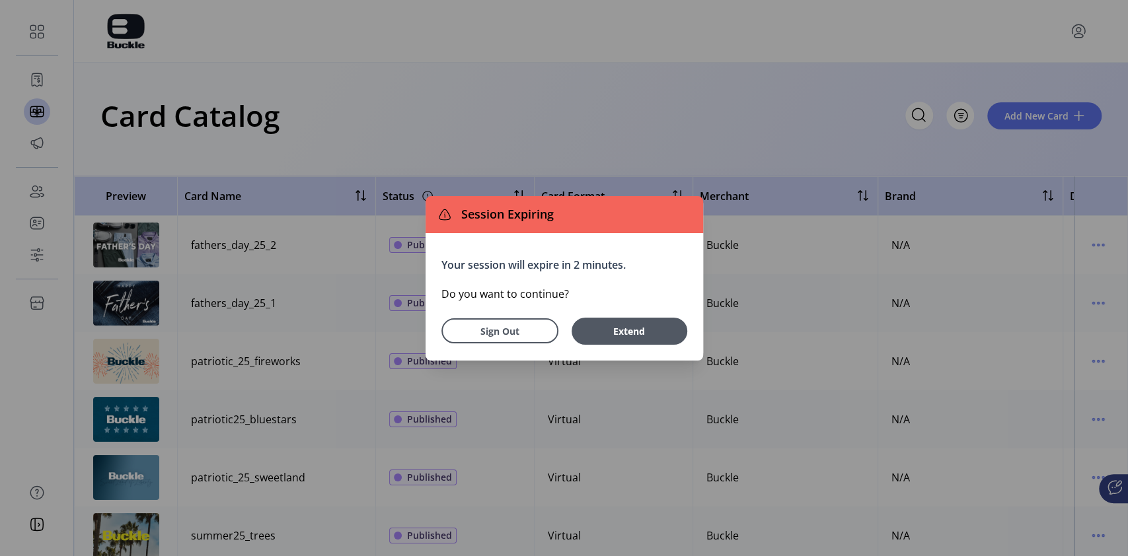 This screenshot has width=1128, height=556. What do you see at coordinates (629, 331) in the screenshot?
I see `button: Extend` at bounding box center [629, 331].